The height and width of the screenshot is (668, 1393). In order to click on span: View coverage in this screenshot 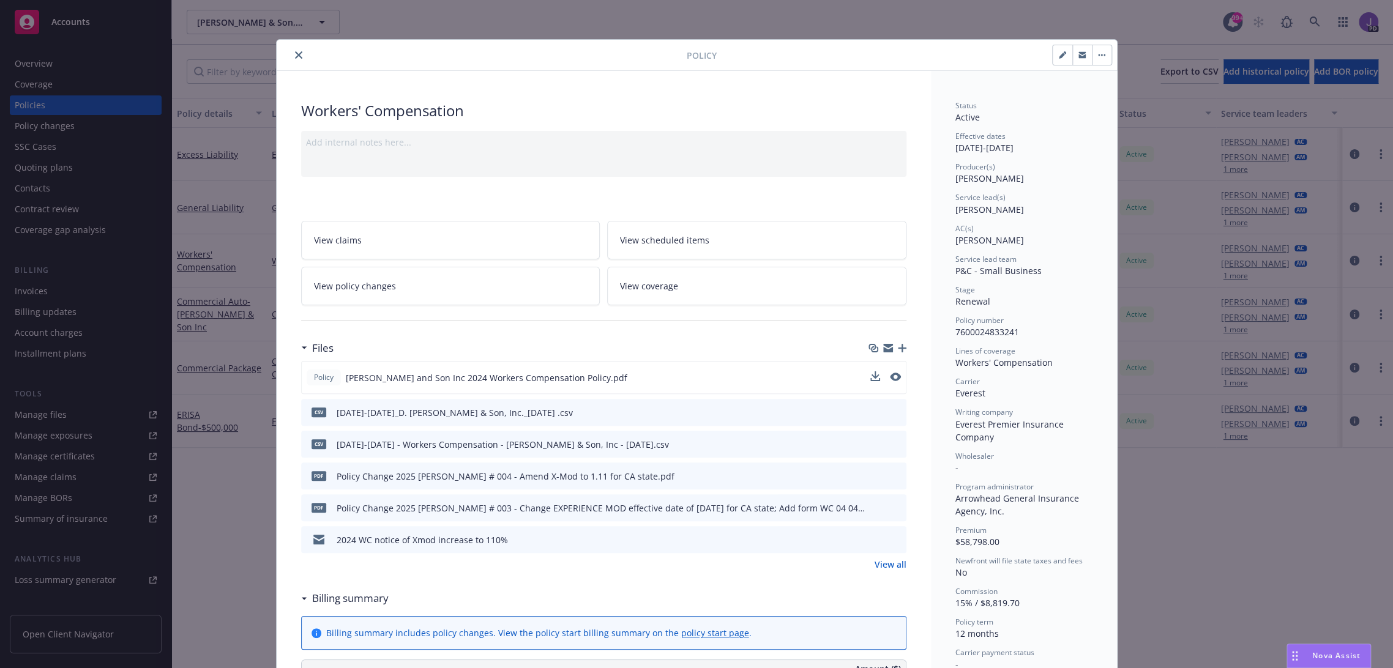, I will do `click(649, 286)`.